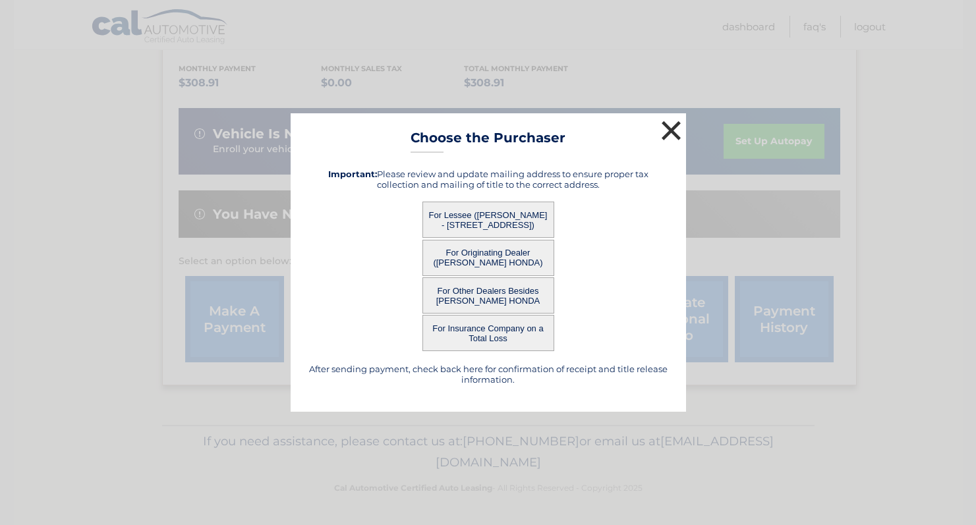  Describe the element at coordinates (488, 179) in the screenshot. I see `h5: Please review and update mailing address to ensure proper tax collection and mailing of title to ...` at that location.